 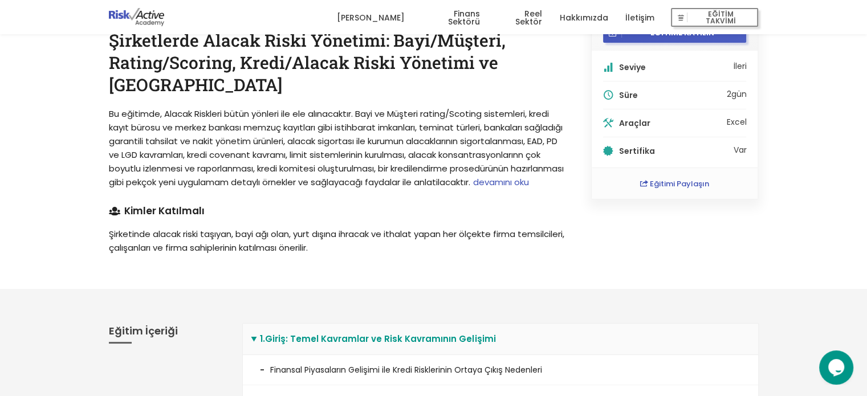 I want to click on span: devamını oku, so click(x=501, y=182).